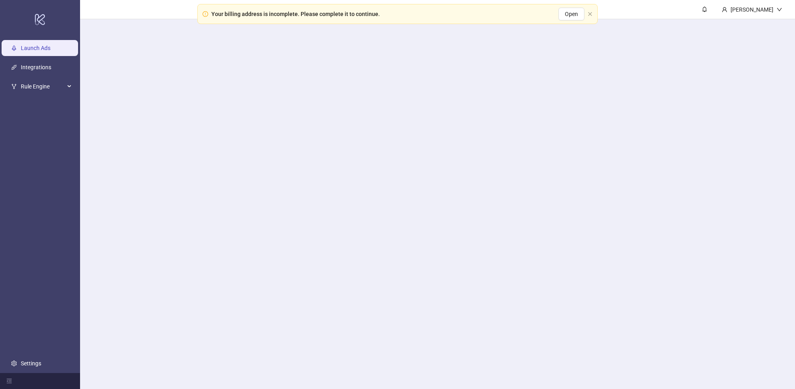 This screenshot has height=389, width=795. I want to click on button: Open, so click(571, 14).